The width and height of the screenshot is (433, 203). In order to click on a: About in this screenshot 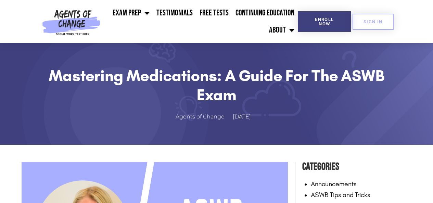, I will do `click(282, 30)`.